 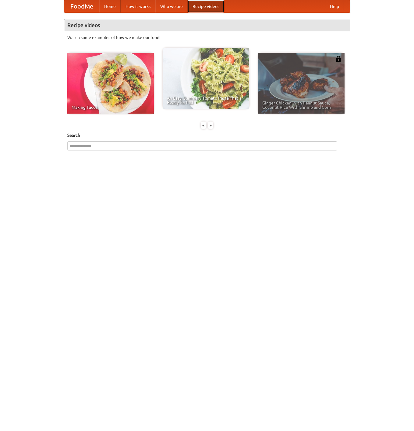 I want to click on a: Recipe videos, so click(x=206, y=6).